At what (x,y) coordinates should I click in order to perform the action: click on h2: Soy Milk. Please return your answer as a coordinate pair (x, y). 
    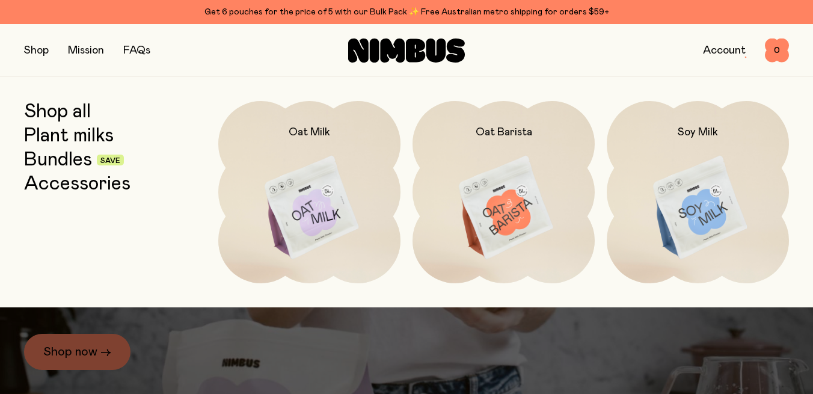
    Looking at the image, I should click on (697, 132).